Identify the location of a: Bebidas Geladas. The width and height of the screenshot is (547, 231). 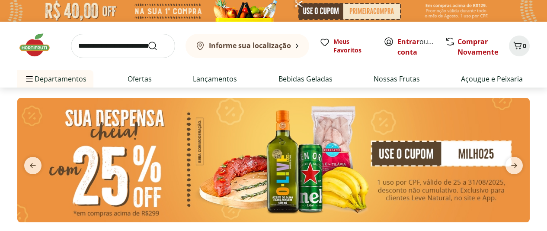
(305, 79).